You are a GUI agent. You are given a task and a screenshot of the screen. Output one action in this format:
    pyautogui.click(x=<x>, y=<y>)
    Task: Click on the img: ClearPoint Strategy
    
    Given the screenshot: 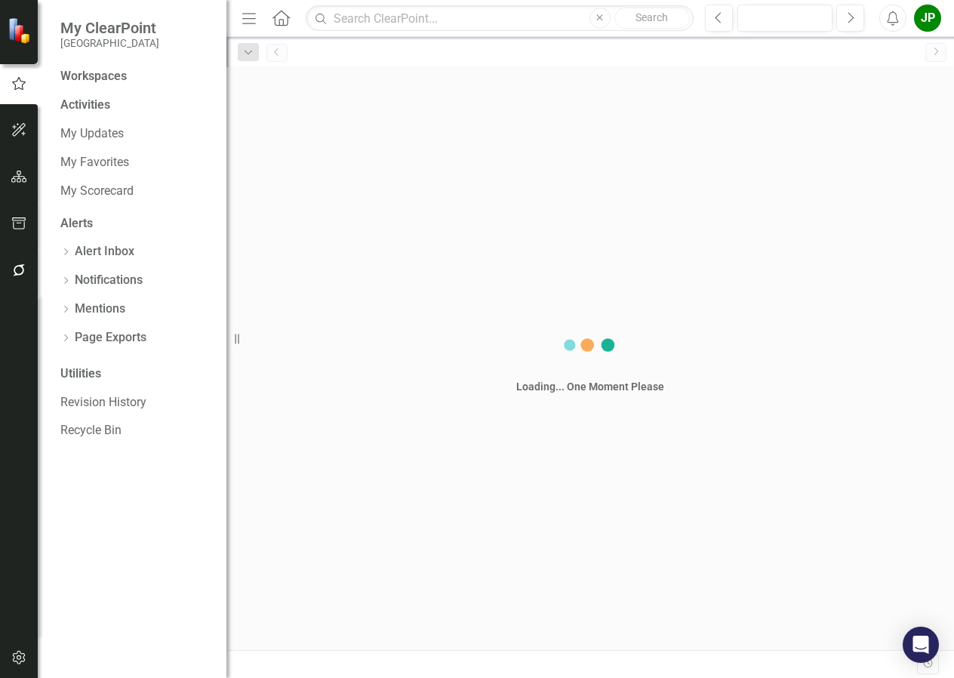 What is the action you would take?
    pyautogui.click(x=20, y=30)
    